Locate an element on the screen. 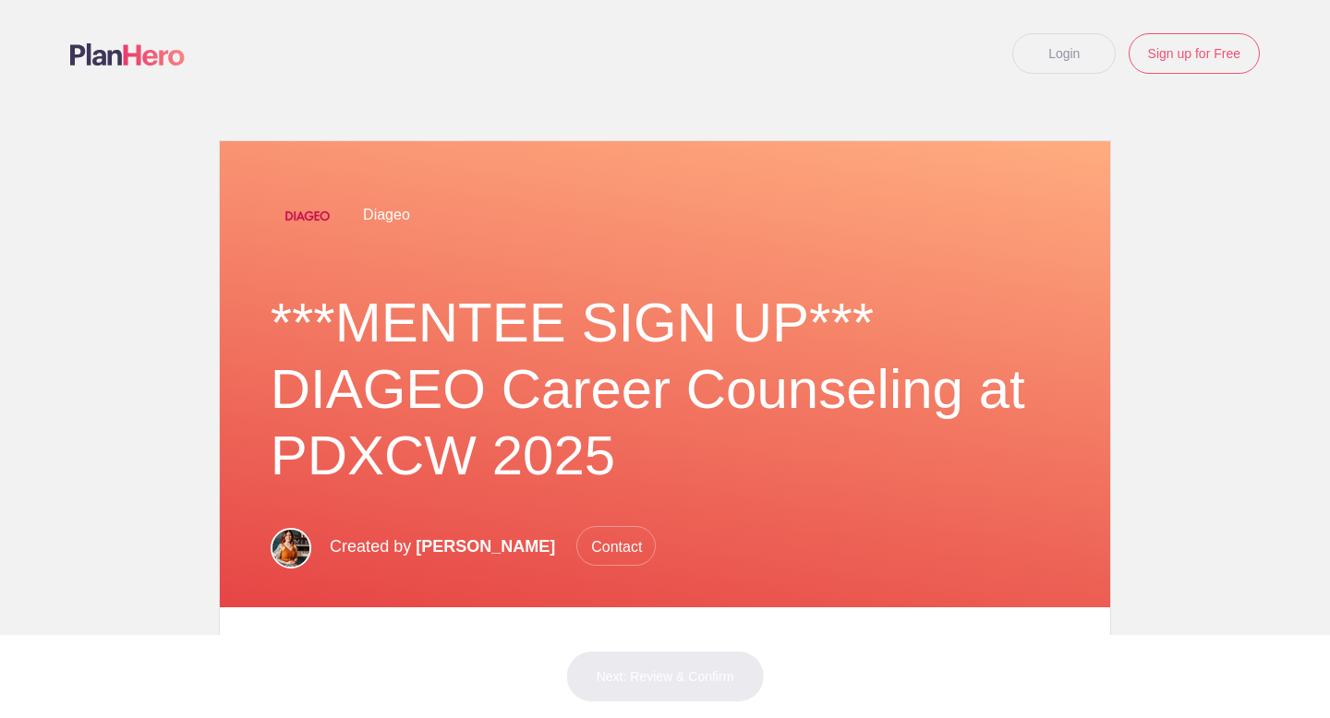 Image resolution: width=1330 pixels, height=718 pixels. a: Login is located at coordinates (1064, 54).